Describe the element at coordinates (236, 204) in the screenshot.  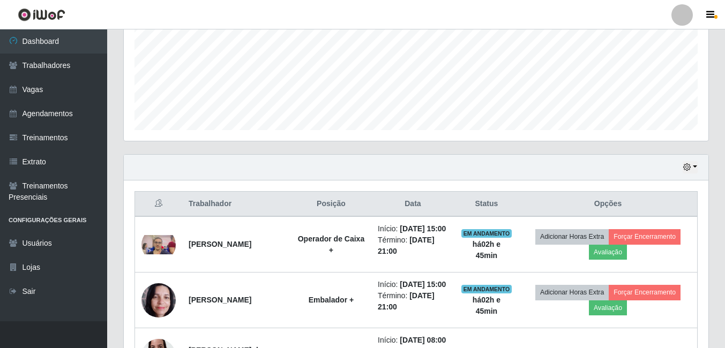
I see `th: Trabalhador` at that location.